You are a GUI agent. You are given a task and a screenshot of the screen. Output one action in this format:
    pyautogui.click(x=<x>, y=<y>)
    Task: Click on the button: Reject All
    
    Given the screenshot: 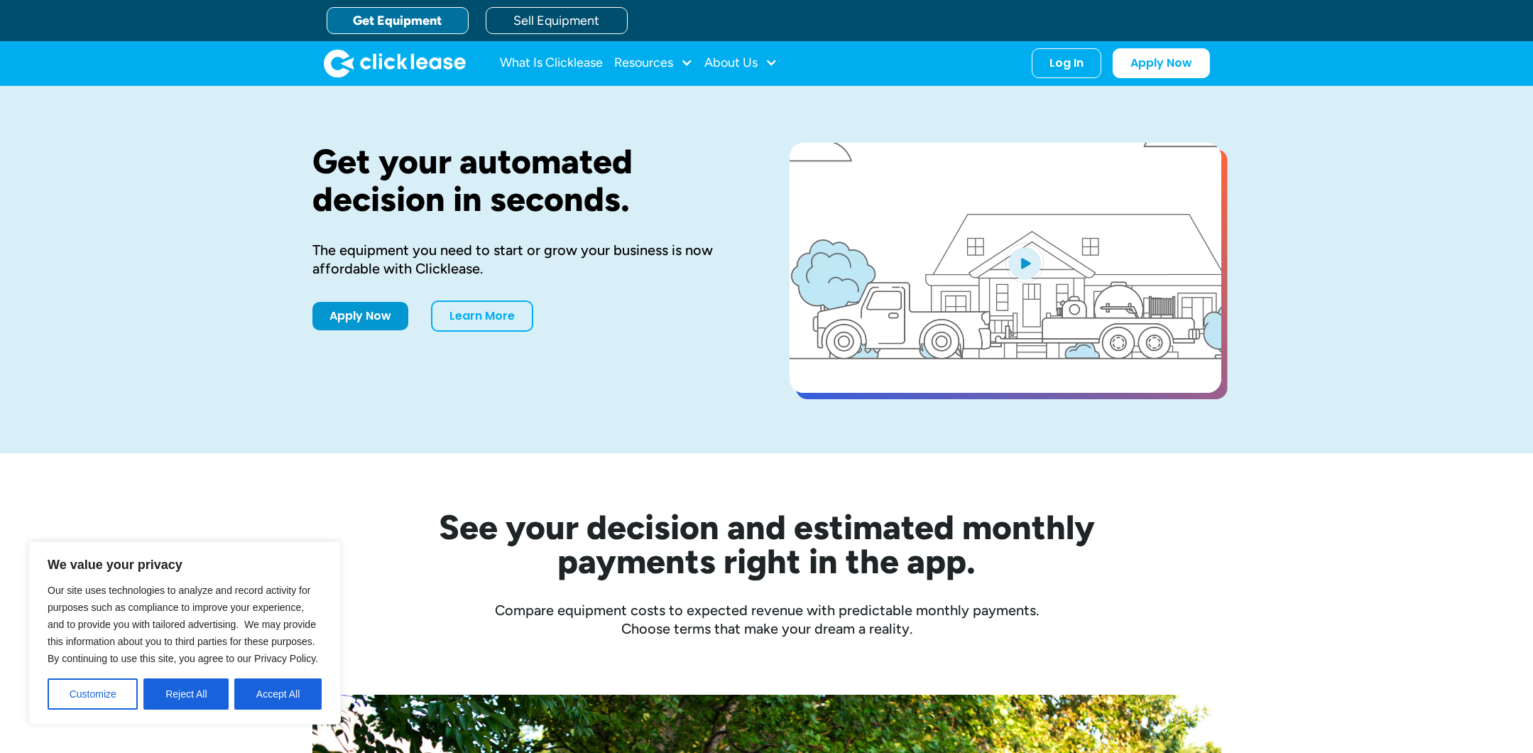 What is the action you would take?
    pyautogui.click(x=186, y=694)
    